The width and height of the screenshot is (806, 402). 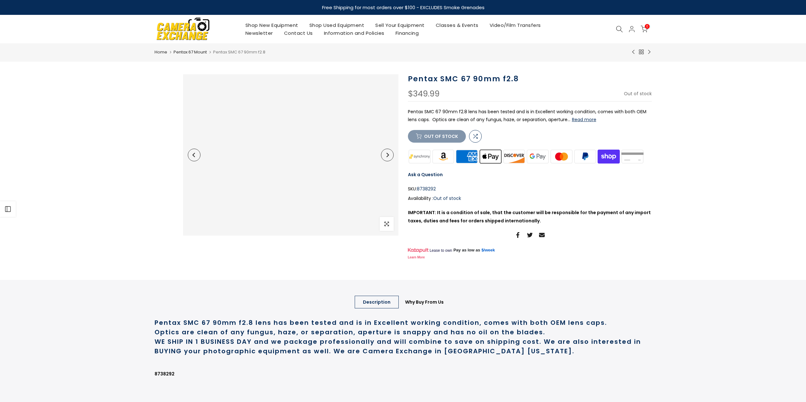 What do you see at coordinates (420, 157) in the screenshot?
I see `img: synchrony` at bounding box center [420, 157].